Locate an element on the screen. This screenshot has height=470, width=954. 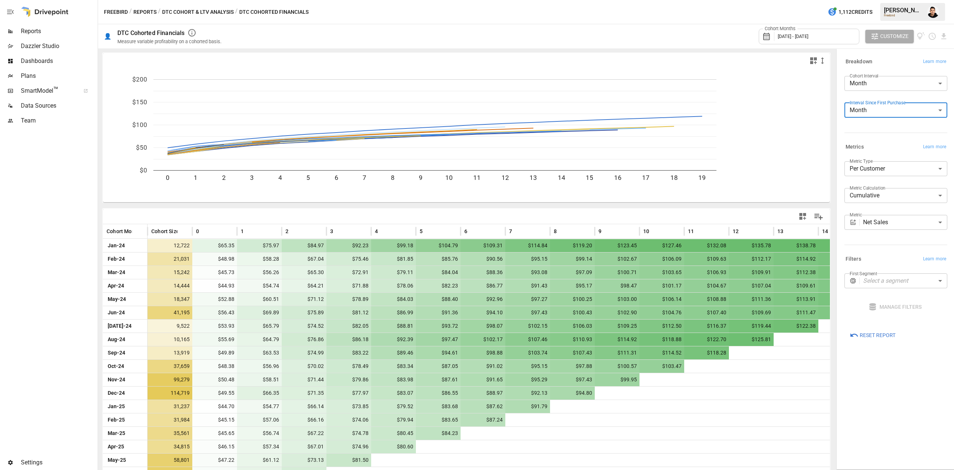
span: $103.65 is located at coordinates (663, 273).